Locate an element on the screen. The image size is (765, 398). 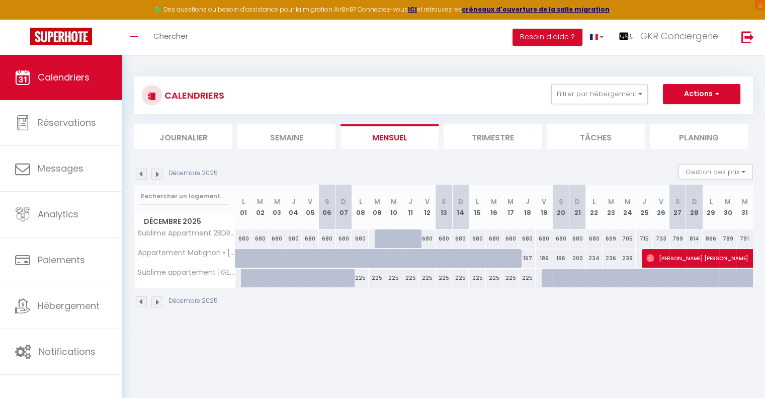
th: 30 is located at coordinates (727, 207).